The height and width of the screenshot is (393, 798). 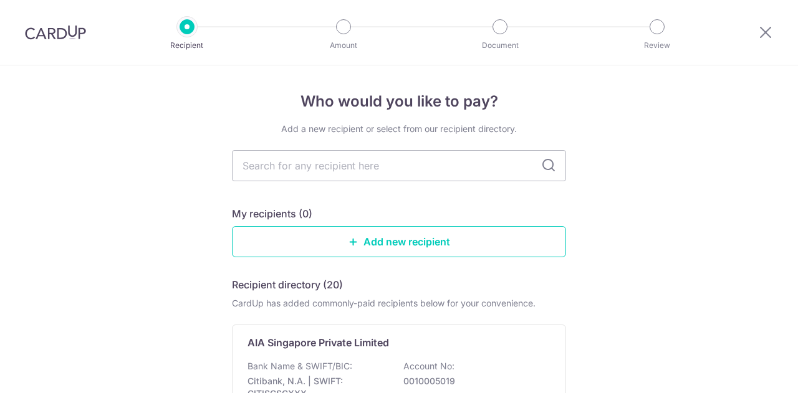 I want to click on h5: My recipients (0), so click(x=272, y=214).